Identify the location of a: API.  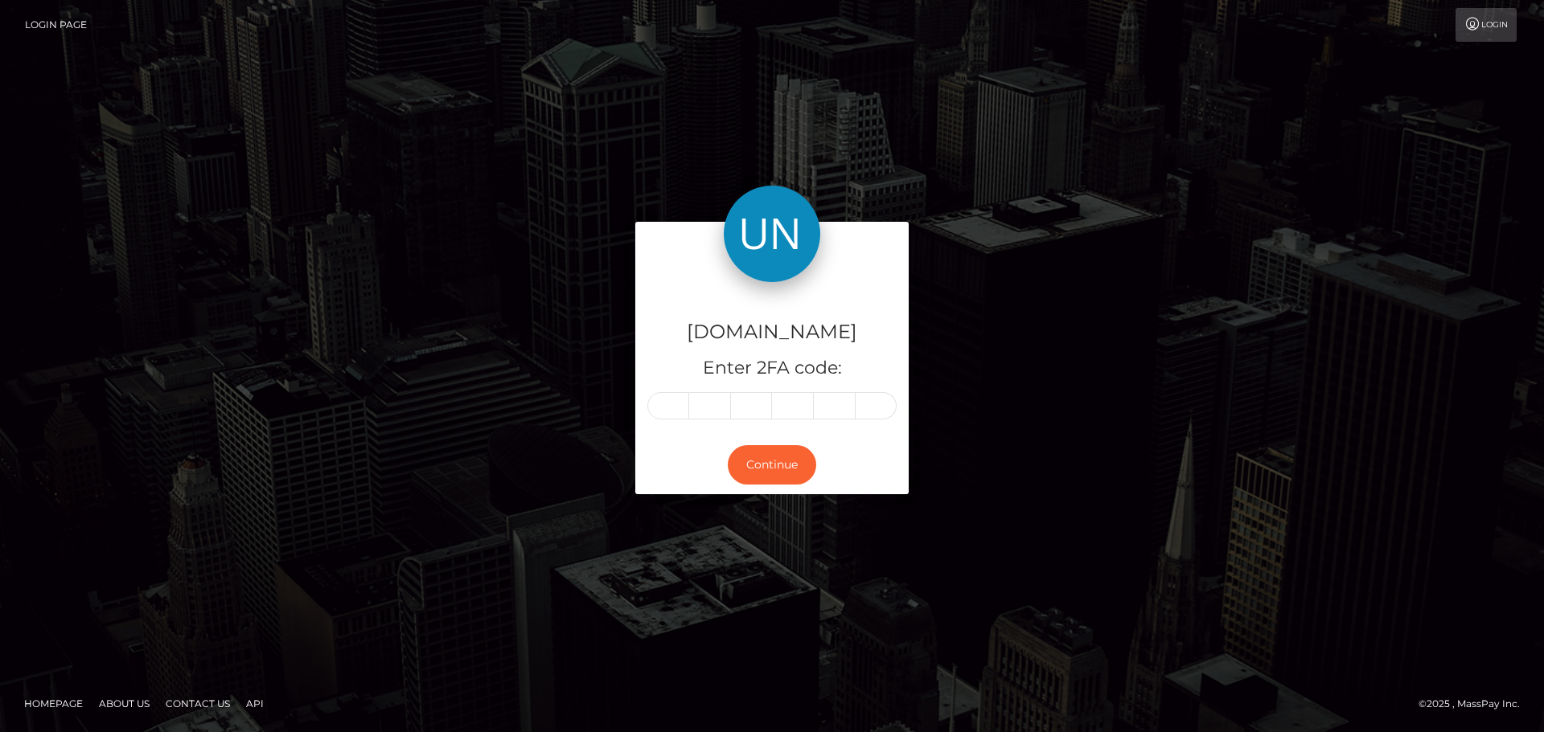
(255, 703).